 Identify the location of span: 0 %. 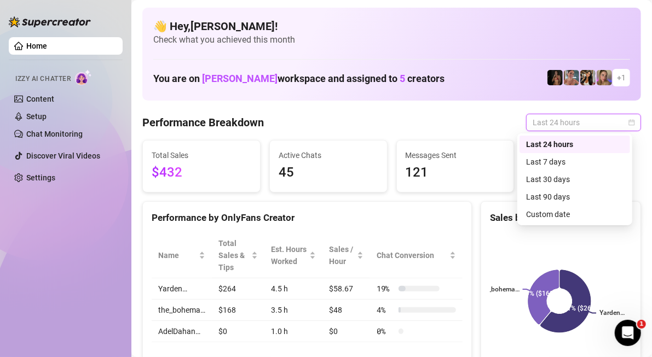
(385, 332).